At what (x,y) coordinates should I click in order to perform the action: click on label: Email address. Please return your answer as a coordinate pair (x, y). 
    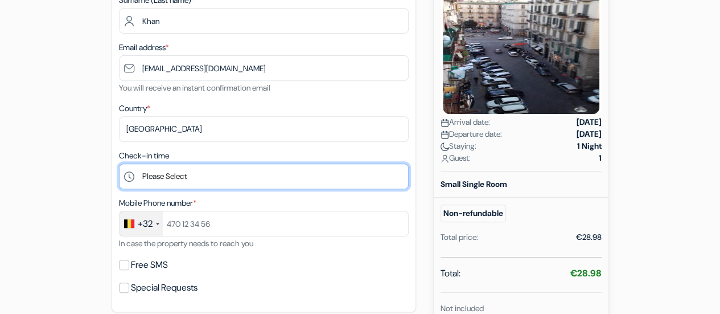
    Looking at the image, I should click on (143, 47).